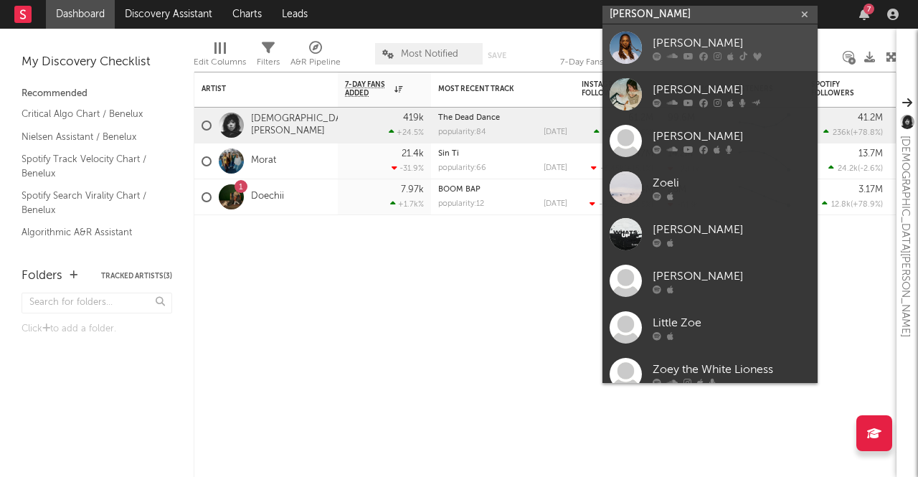 This screenshot has width=918, height=477. Describe the element at coordinates (412, 153) in the screenshot. I see `div: 21.4k` at that location.